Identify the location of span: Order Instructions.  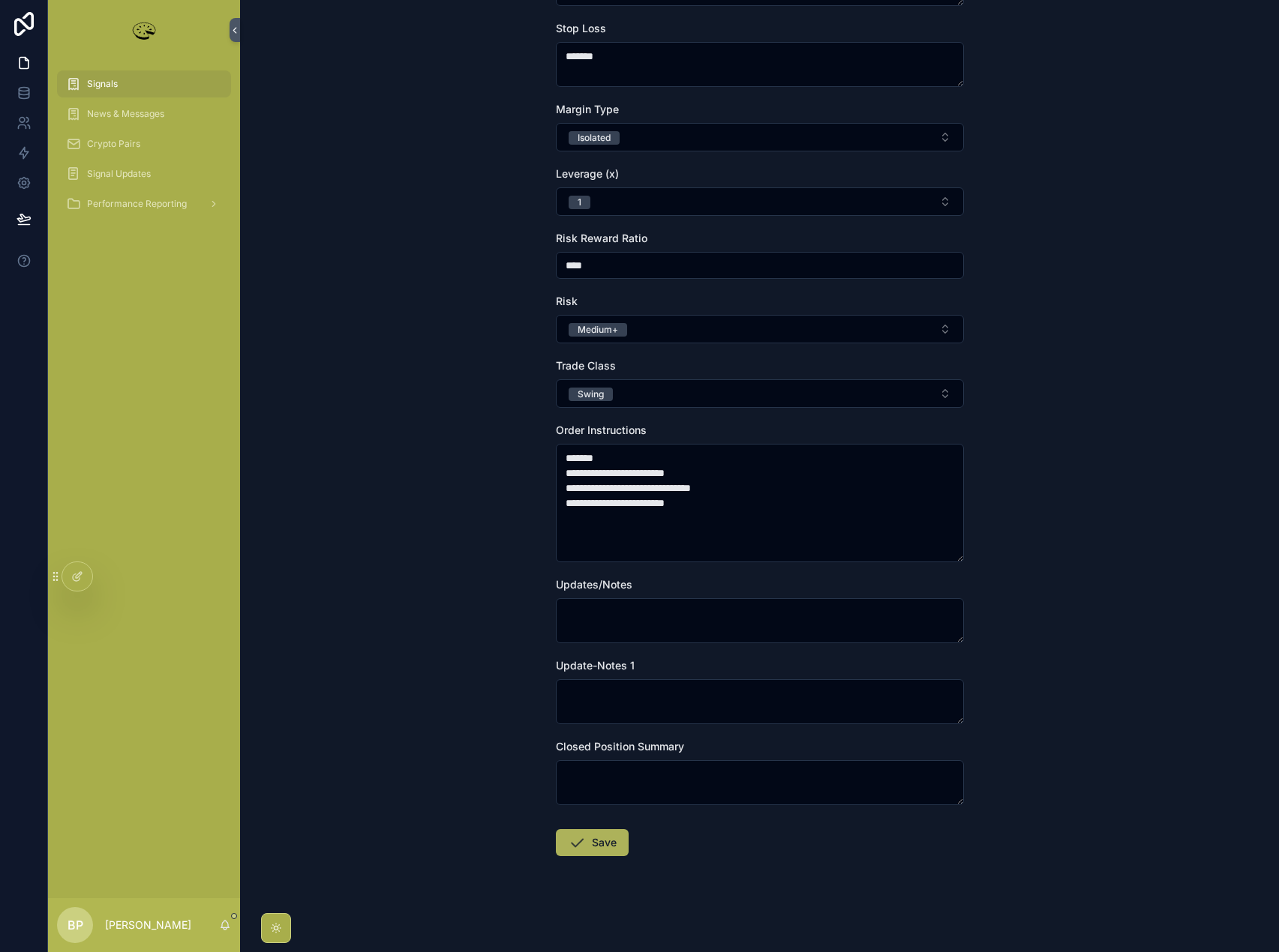
(601, 430).